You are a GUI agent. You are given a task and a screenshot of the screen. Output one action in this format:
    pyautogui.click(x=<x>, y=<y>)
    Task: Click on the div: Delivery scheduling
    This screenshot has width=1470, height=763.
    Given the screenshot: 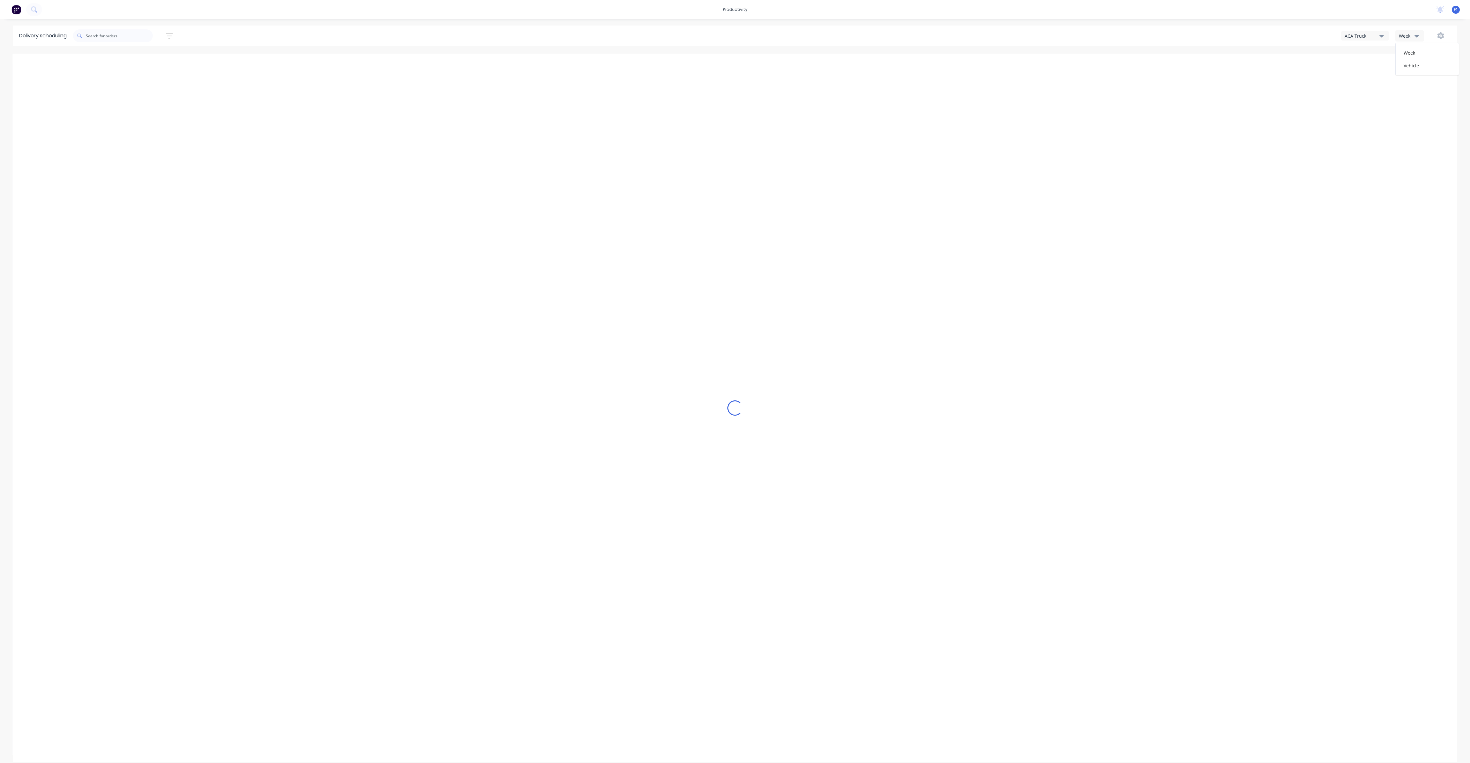 What is the action you would take?
    pyautogui.click(x=43, y=36)
    